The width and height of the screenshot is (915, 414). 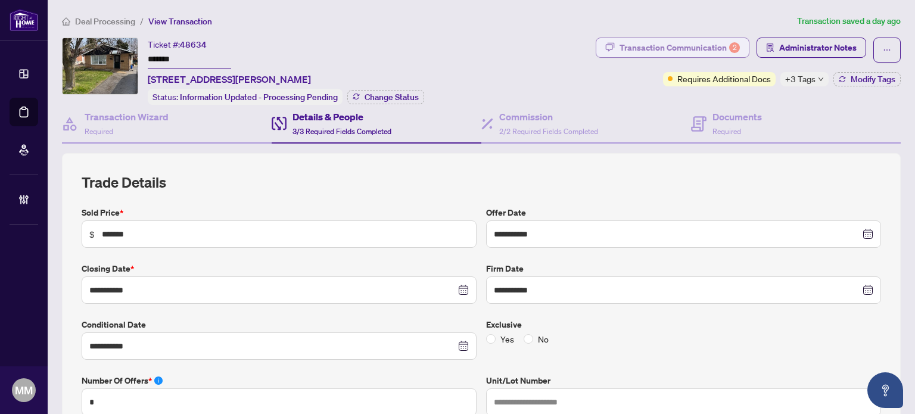 I want to click on span: 48634, so click(x=193, y=45).